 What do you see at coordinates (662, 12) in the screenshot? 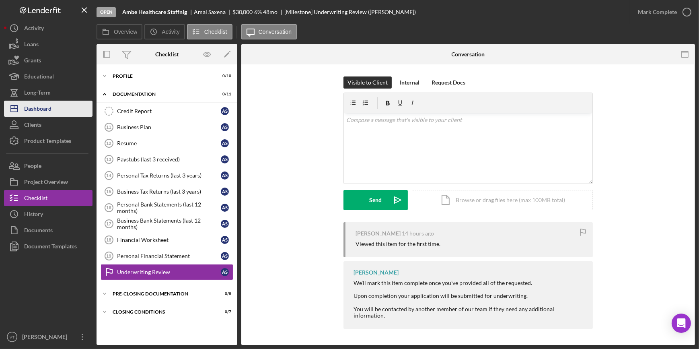
I see `button: Mark Complete` at bounding box center [662, 12].